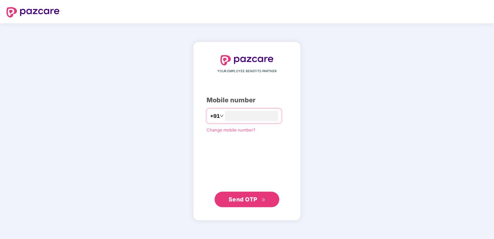 The image size is (494, 239). What do you see at coordinates (222, 116) in the screenshot?
I see `span: down` at bounding box center [222, 116].